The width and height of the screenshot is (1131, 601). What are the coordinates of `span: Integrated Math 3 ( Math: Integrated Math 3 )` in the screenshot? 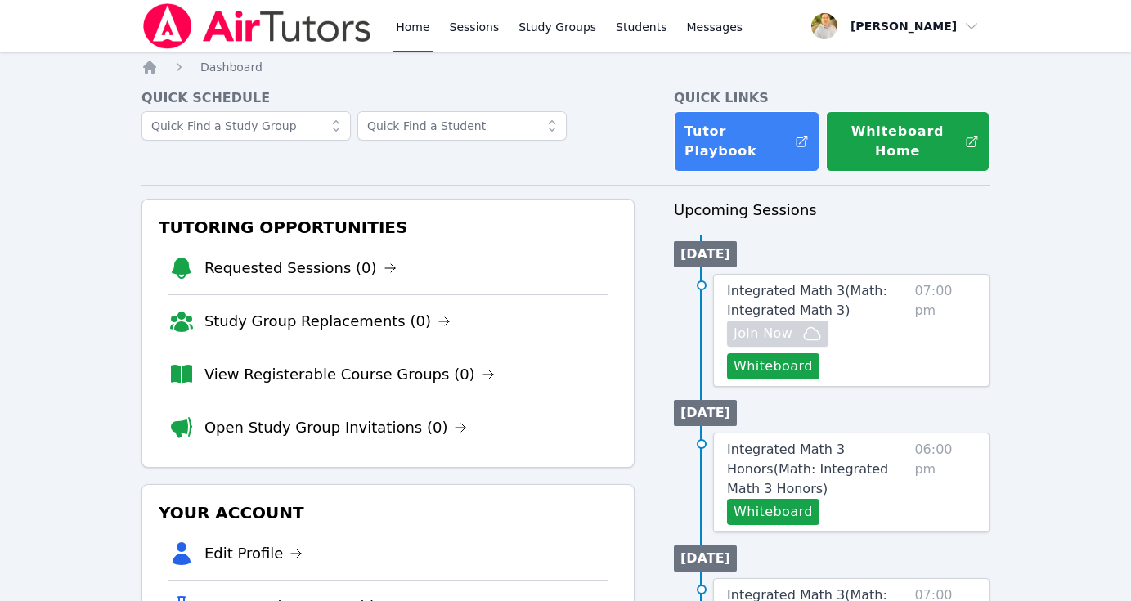 It's located at (807, 300).